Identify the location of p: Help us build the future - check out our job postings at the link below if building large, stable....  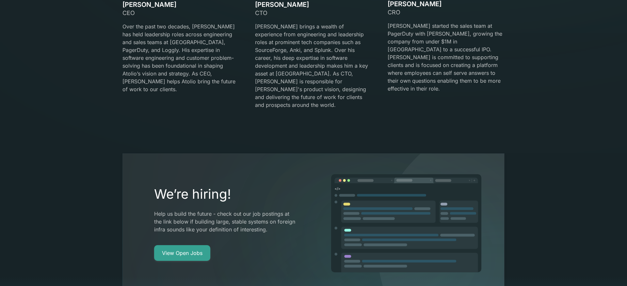
(226, 222).